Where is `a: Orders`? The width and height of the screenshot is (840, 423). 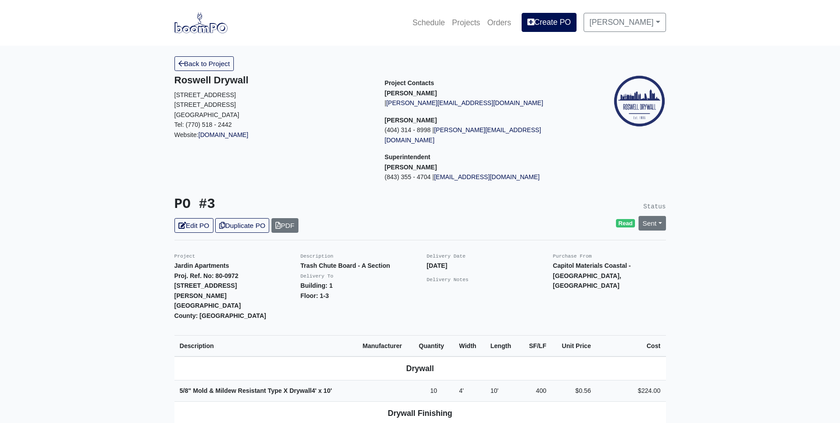
a: Orders is located at coordinates (499, 23).